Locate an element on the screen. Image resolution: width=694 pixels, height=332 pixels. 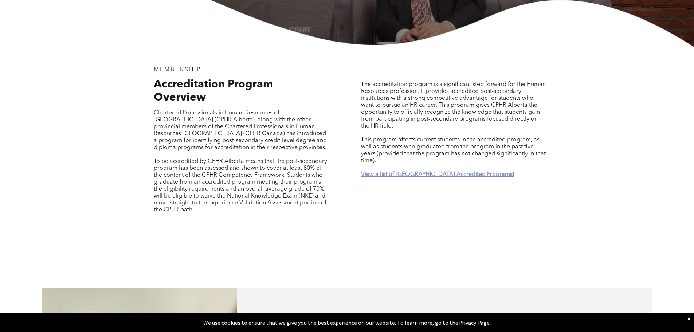
div: Dismiss notification is located at coordinates (689, 319).